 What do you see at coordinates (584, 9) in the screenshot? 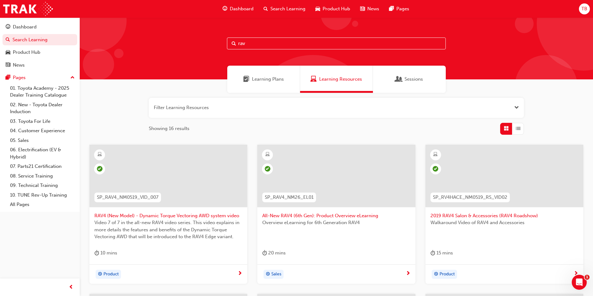
I see `span: TB` at bounding box center [584, 9].